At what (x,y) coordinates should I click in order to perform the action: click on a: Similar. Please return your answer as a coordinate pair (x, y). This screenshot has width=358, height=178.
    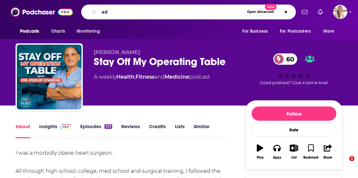
    Looking at the image, I should click on (202, 131).